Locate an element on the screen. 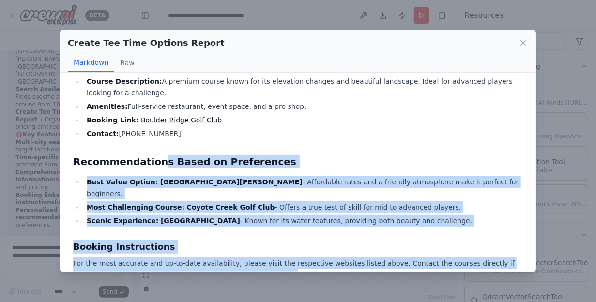 The image size is (596, 302). h3: Booking Instructions is located at coordinates (298, 247).